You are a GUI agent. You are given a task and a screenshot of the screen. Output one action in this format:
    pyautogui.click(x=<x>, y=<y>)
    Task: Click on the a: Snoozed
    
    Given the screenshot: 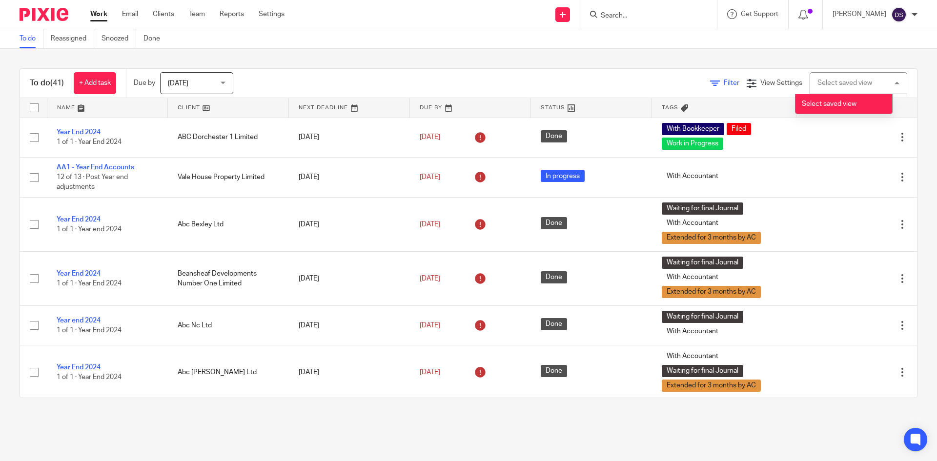 What is the action you would take?
    pyautogui.click(x=119, y=39)
    